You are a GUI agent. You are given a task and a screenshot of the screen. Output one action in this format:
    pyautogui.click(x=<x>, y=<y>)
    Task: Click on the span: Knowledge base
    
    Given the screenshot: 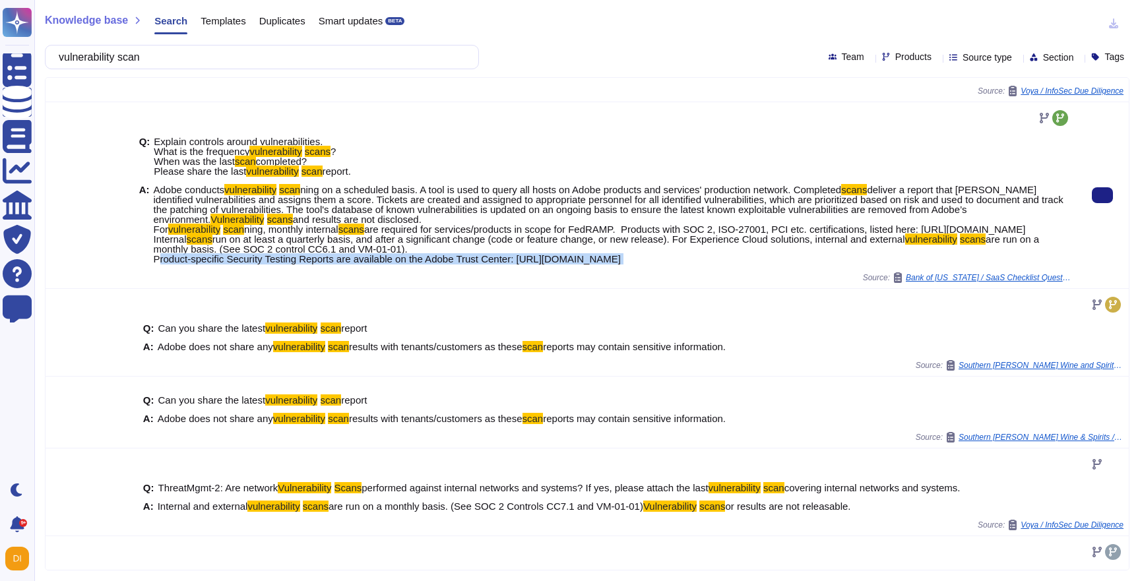 What is the action you would take?
    pyautogui.click(x=86, y=20)
    